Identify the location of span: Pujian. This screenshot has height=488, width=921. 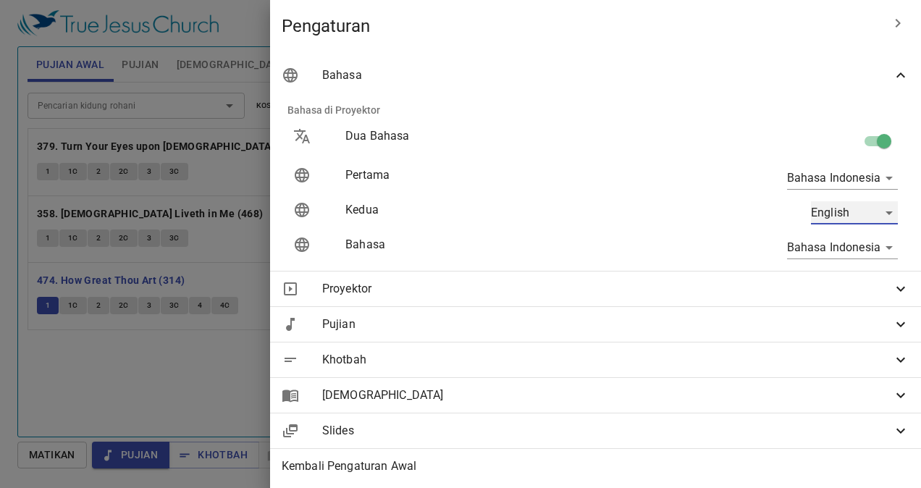
(607, 324).